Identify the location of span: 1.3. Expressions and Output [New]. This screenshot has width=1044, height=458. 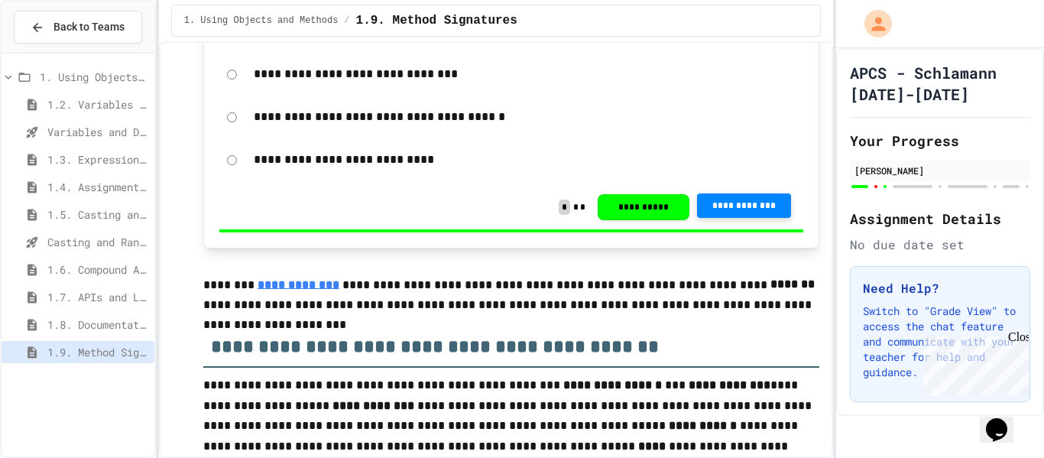
(98, 159).